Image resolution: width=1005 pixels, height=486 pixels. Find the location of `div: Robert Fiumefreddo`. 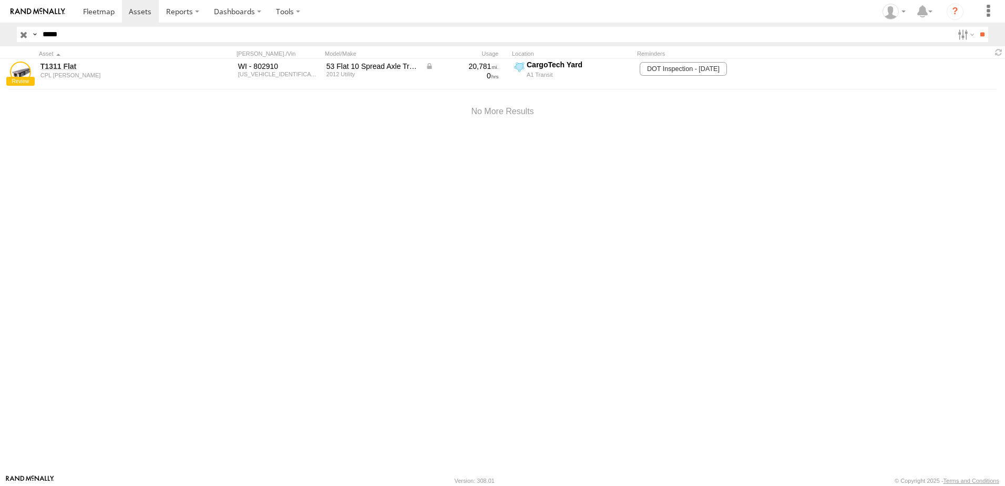

div: Robert Fiumefreddo is located at coordinates (894, 12).